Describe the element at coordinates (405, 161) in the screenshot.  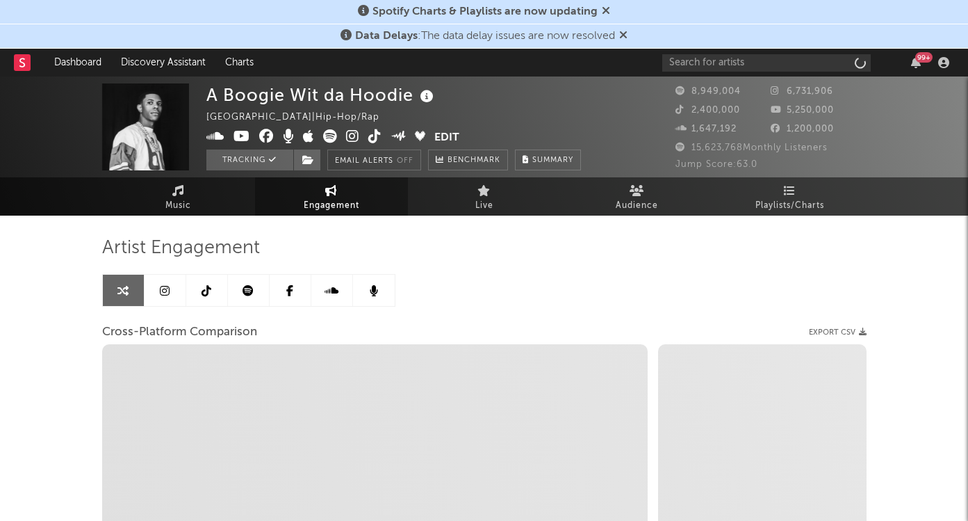
I see `em: Off` at that location.